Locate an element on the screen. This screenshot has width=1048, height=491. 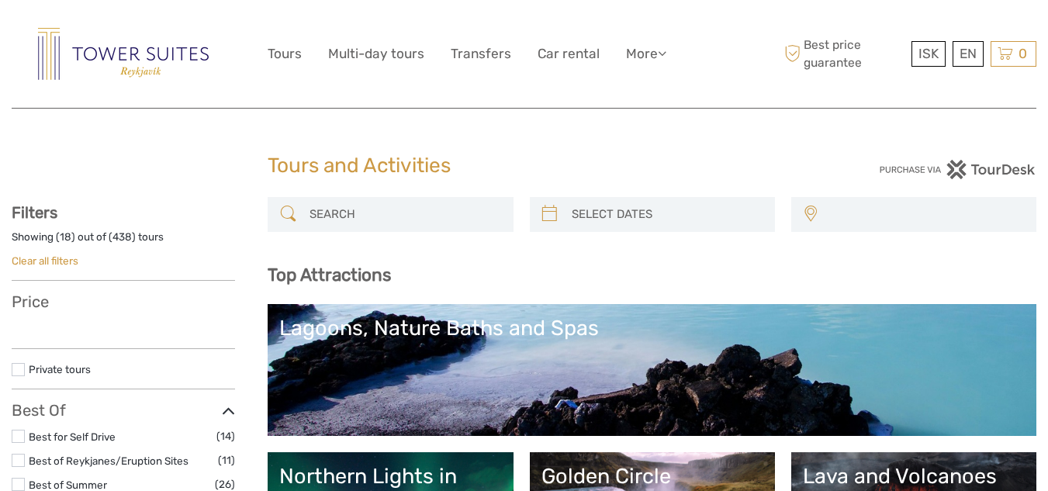
div: Golden Circle is located at coordinates (652, 476).